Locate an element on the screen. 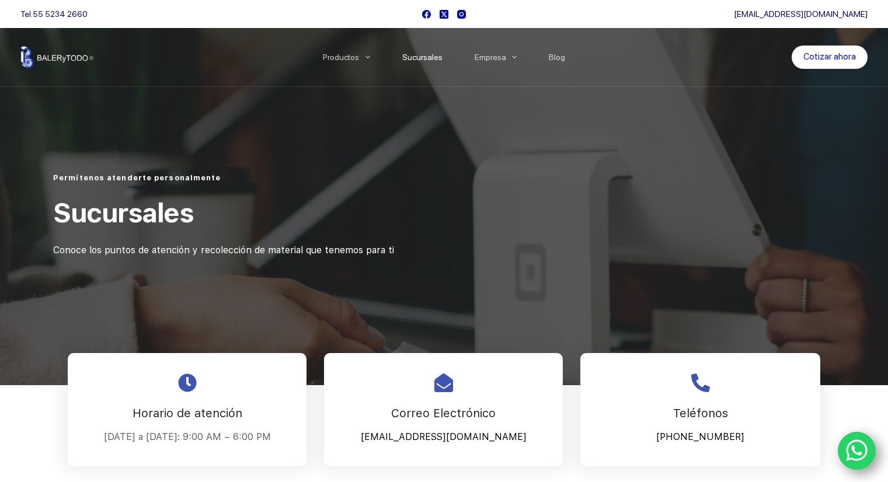 The image size is (888, 482). span: Correo Electrónico is located at coordinates (443, 413).